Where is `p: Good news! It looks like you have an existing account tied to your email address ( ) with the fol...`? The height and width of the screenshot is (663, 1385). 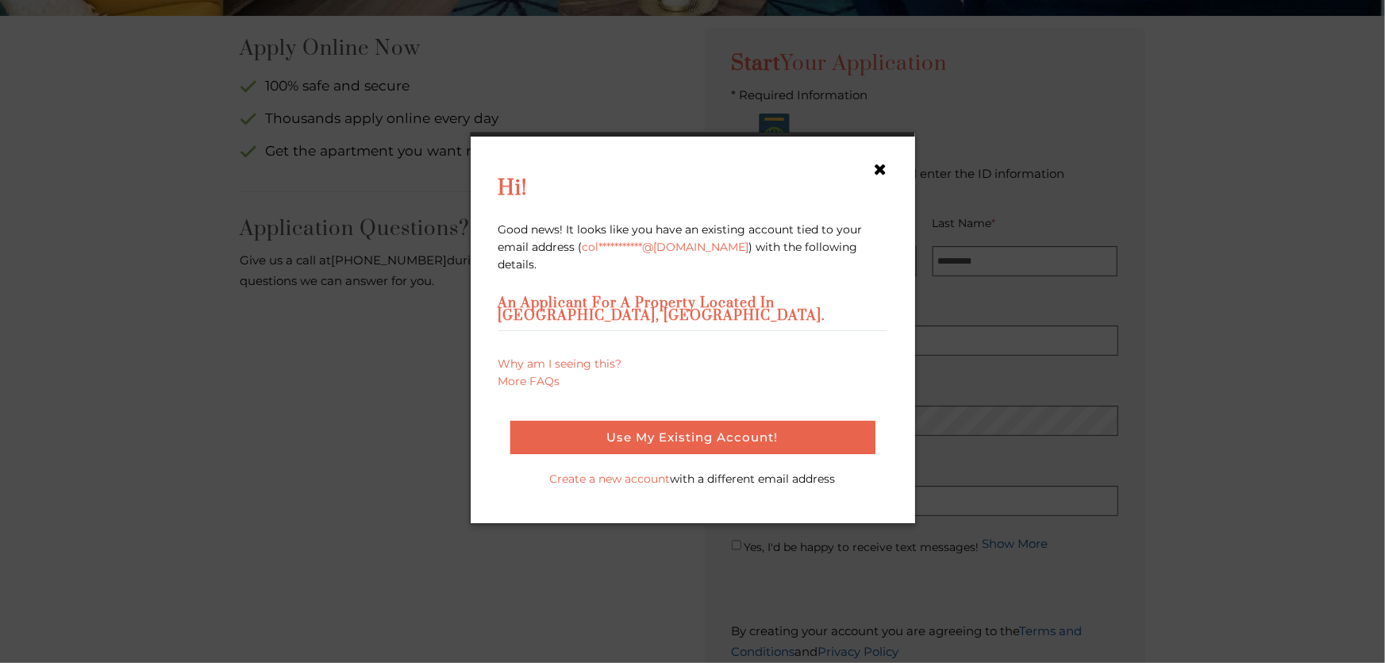 p: Good news! It looks like you have an existing account tied to your email address ( ) with the fol... is located at coordinates (693, 247).